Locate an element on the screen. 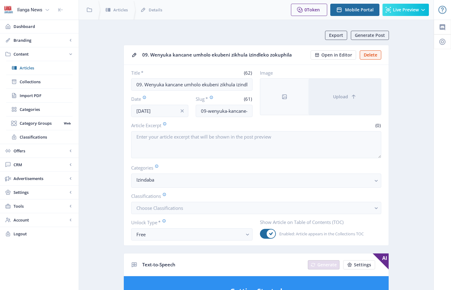 This screenshot has height=290, width=451. button: Upload is located at coordinates (344, 97).